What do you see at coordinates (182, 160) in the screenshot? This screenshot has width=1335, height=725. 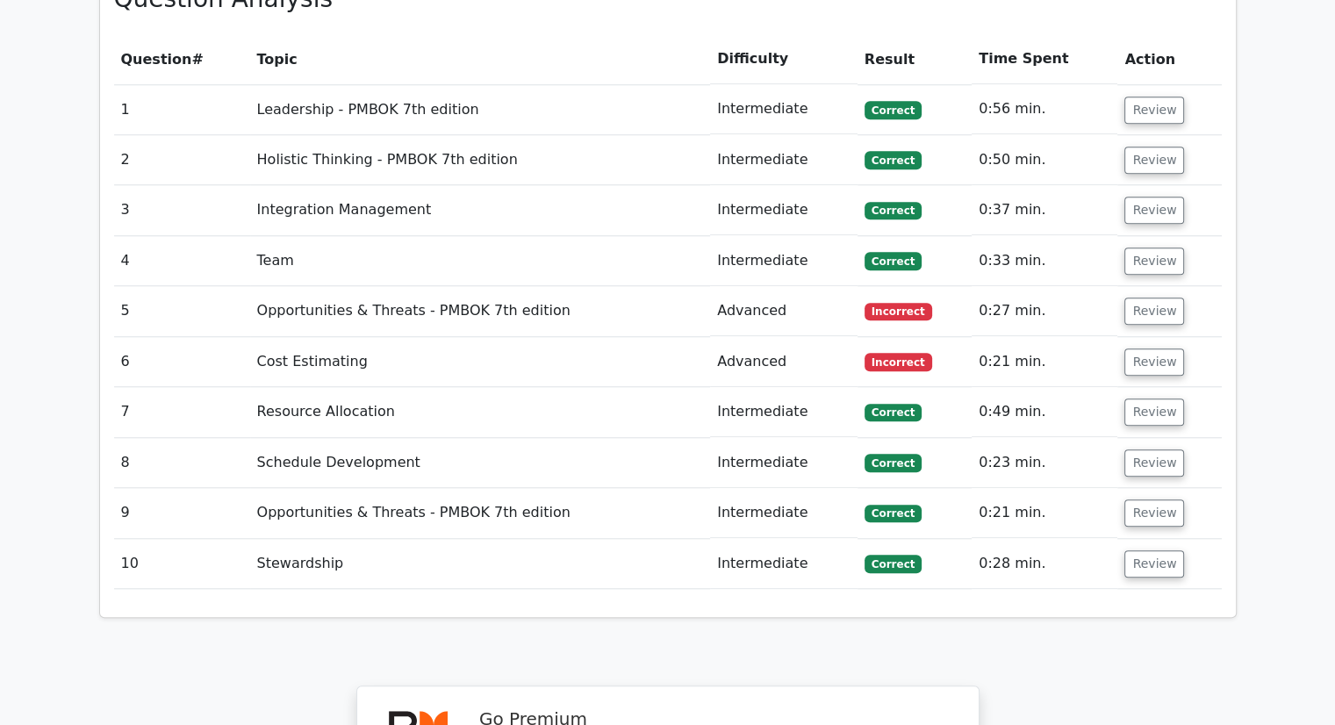 I see `td: 2` at bounding box center [182, 160].